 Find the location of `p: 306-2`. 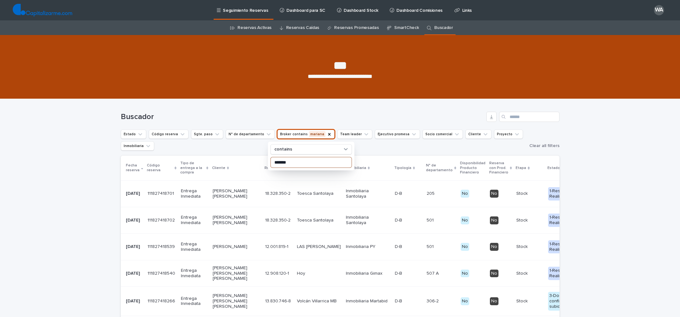

p: 306-2 is located at coordinates (434, 300).